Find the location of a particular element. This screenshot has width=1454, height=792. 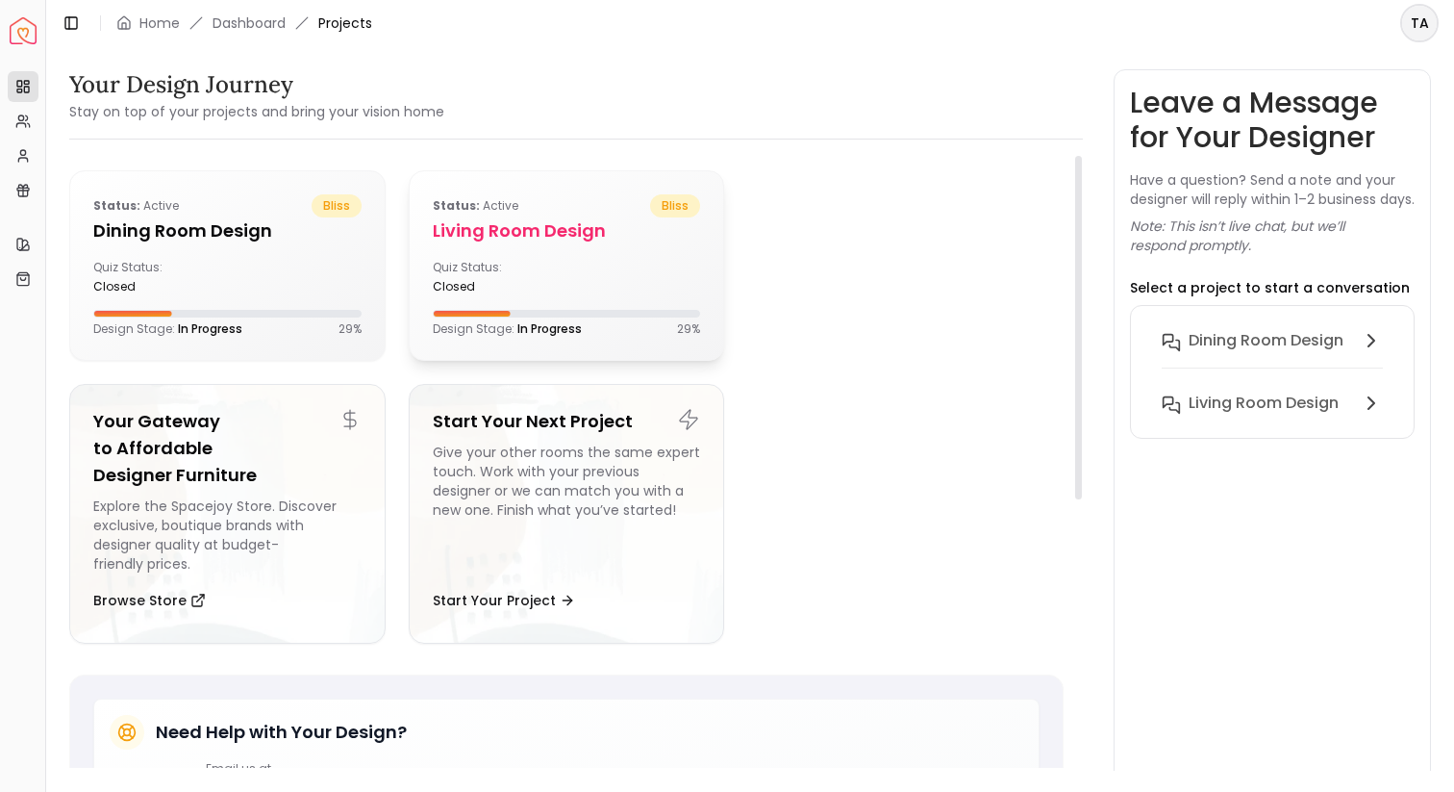

button: Dining Room design is located at coordinates (1272, 352).